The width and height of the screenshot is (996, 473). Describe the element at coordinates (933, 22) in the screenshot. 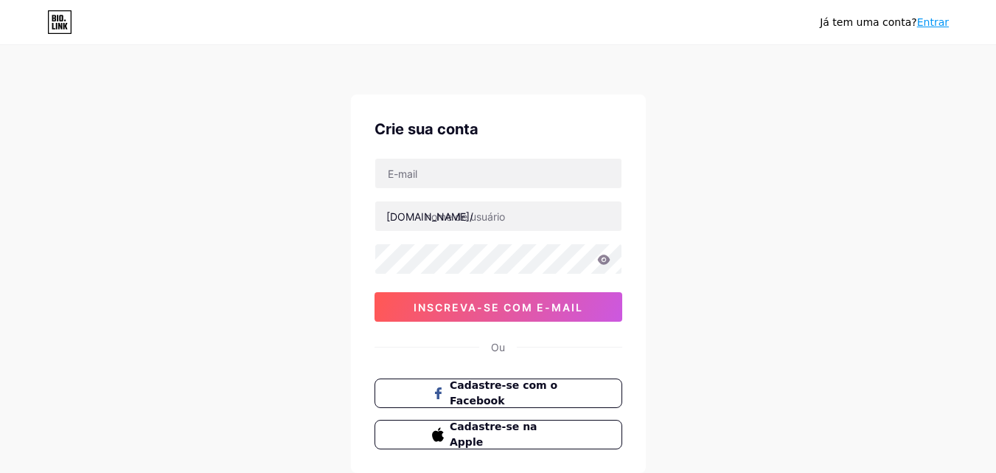

I see `a: Entrar` at that location.